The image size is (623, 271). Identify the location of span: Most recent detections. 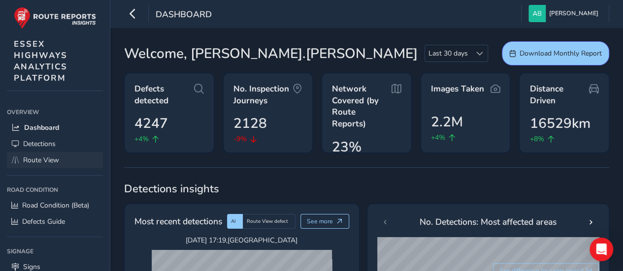
(178, 222).